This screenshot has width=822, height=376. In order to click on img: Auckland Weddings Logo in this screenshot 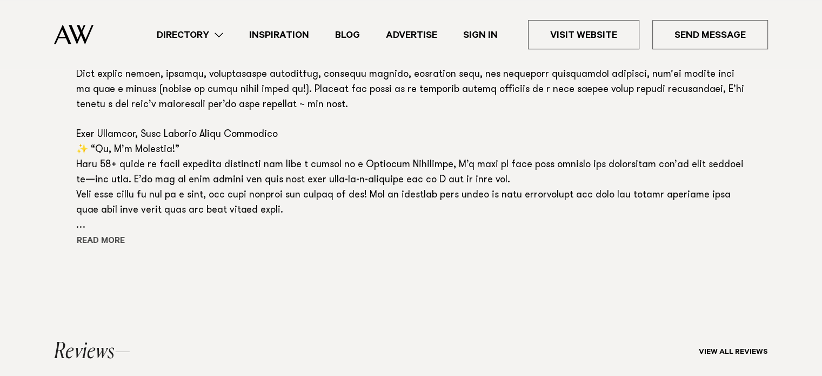, I will do `click(74, 34)`.